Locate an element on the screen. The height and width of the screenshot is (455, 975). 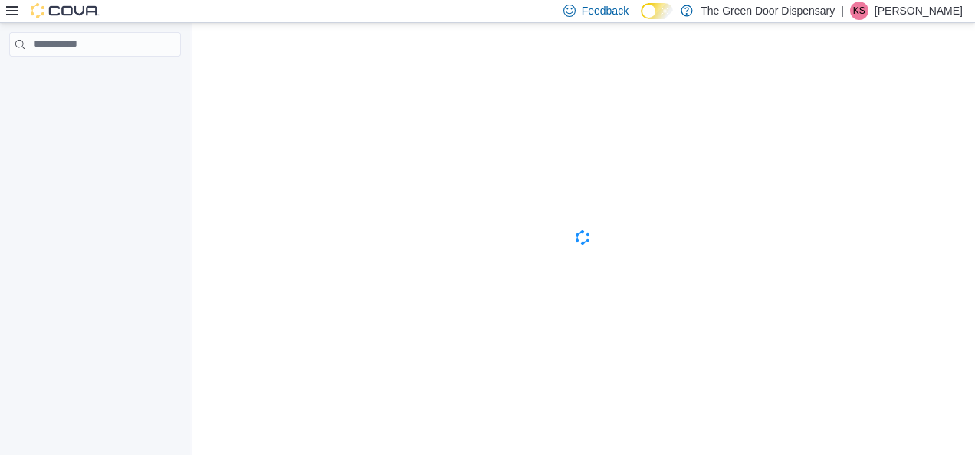
span: Dark Mode is located at coordinates (641, 19).